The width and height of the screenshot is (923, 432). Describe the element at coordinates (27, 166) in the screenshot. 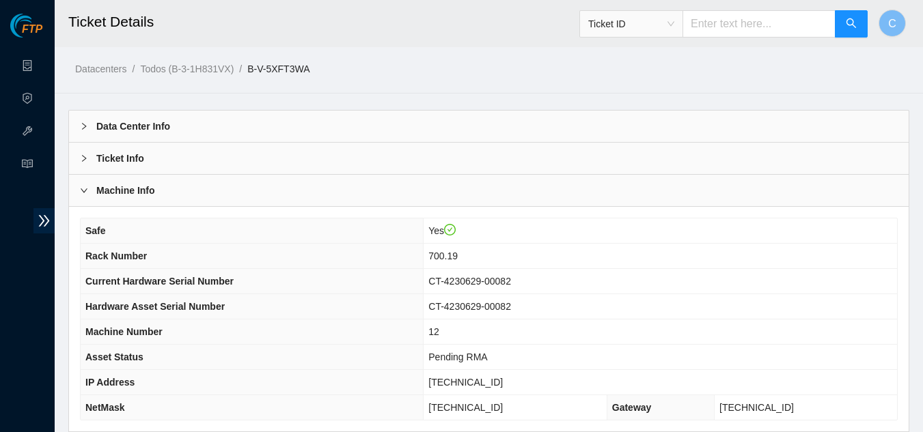

I see `span: read` at that location.